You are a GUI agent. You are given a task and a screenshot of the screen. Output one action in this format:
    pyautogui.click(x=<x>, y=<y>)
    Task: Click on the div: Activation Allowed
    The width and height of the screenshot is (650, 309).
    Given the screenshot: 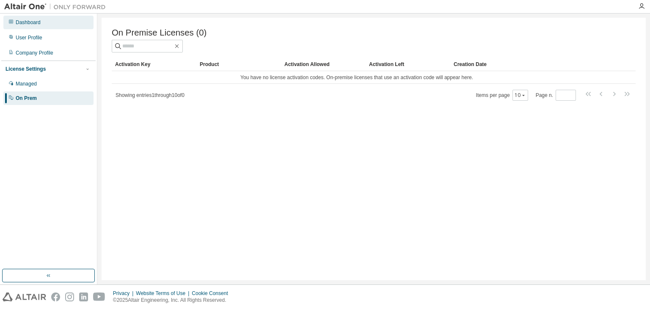 What is the action you would take?
    pyautogui.click(x=323, y=64)
    